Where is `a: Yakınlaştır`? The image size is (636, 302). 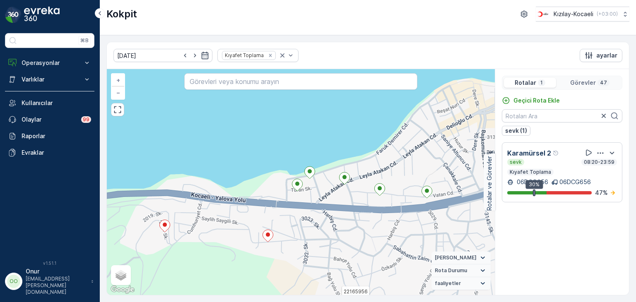 a: Yakınlaştır is located at coordinates (118, 80).